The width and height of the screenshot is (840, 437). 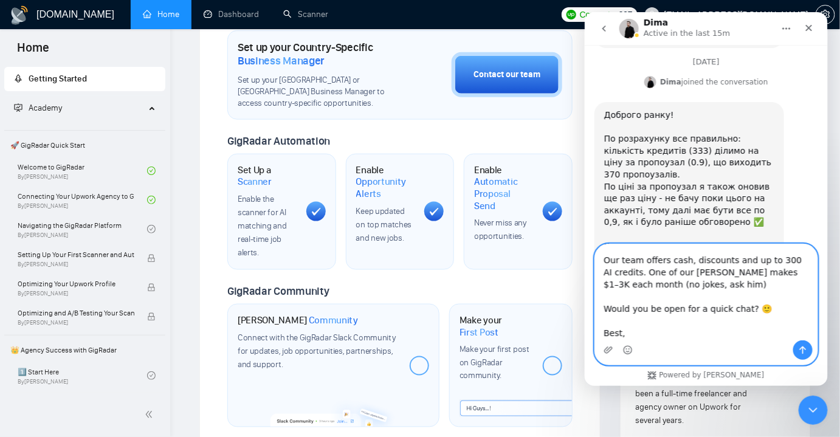 I want to click on div: joined the conversation, so click(x=129, y=70).